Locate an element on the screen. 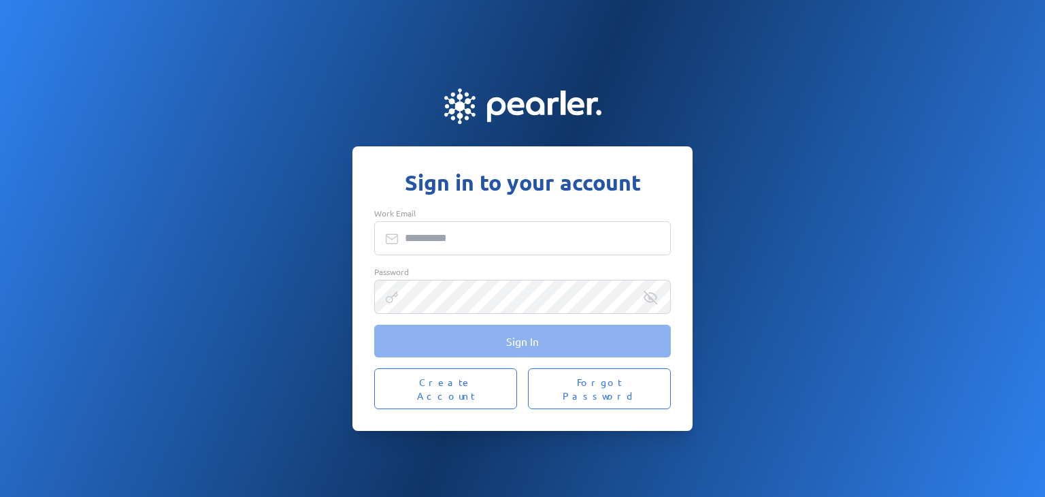  span: Password is located at coordinates (391, 271).